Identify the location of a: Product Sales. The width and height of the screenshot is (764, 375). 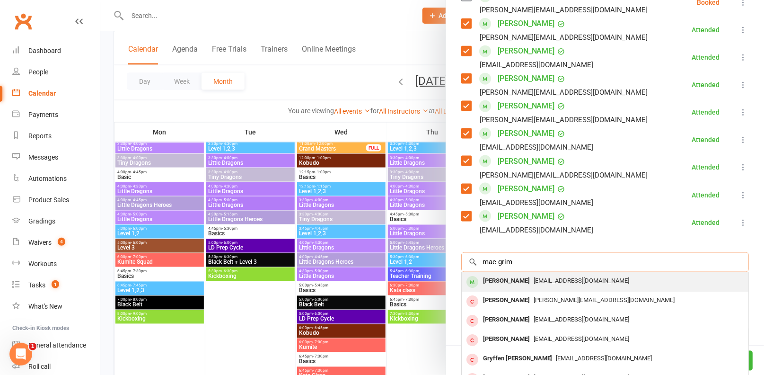
(56, 200).